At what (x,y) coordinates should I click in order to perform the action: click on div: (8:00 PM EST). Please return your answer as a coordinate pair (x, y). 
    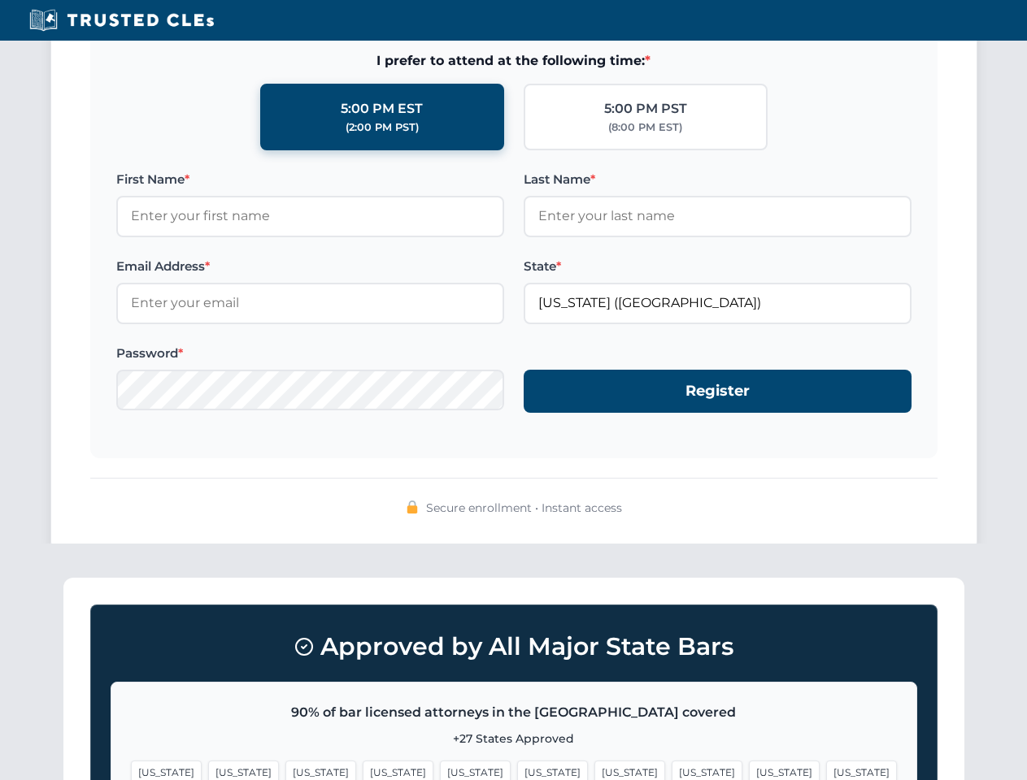
    Looking at the image, I should click on (645, 128).